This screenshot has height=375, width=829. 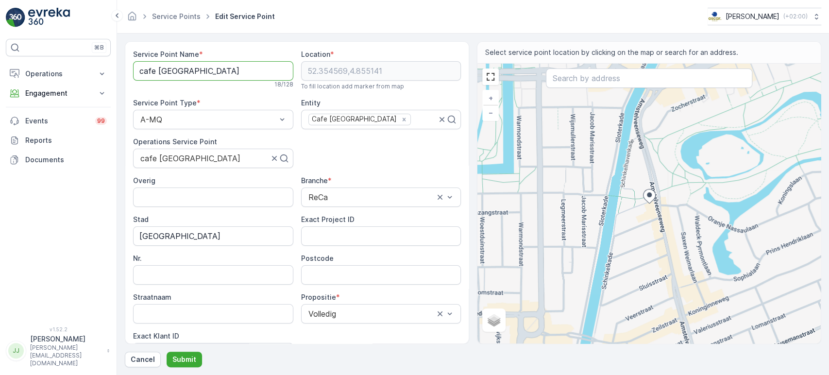 What do you see at coordinates (165, 103) in the screenshot?
I see `label: Service Point Type` at bounding box center [165, 103].